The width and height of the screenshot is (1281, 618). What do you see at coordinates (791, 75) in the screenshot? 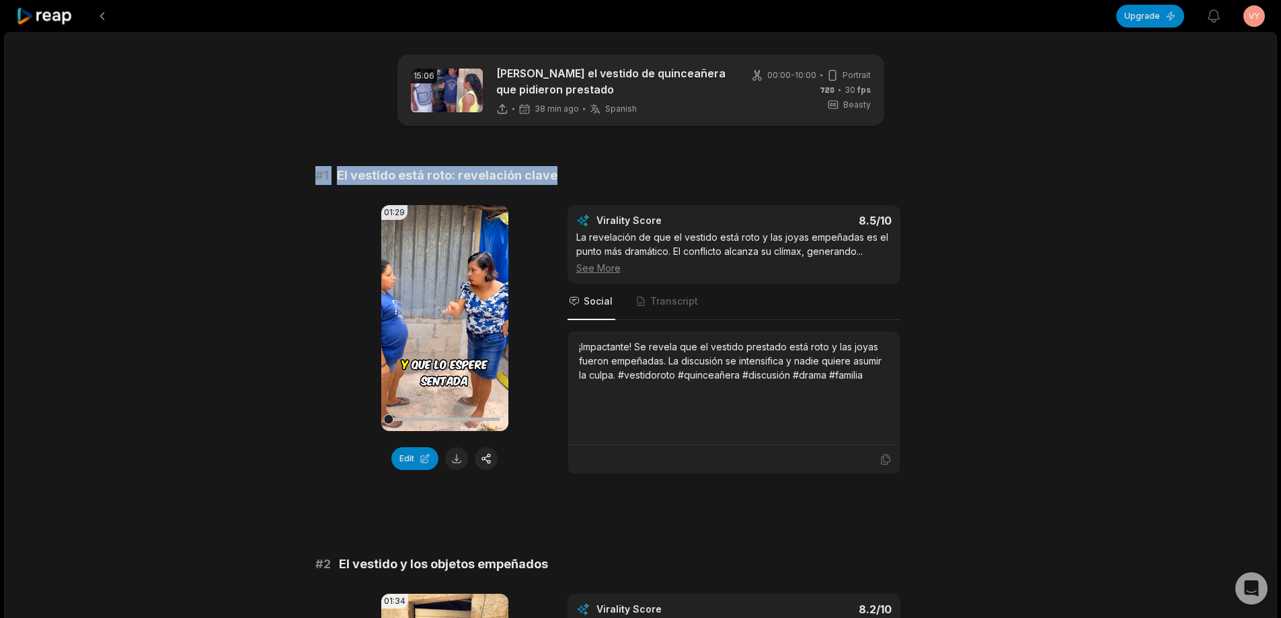
I see `span: 00:00 - 10:00` at bounding box center [791, 75].